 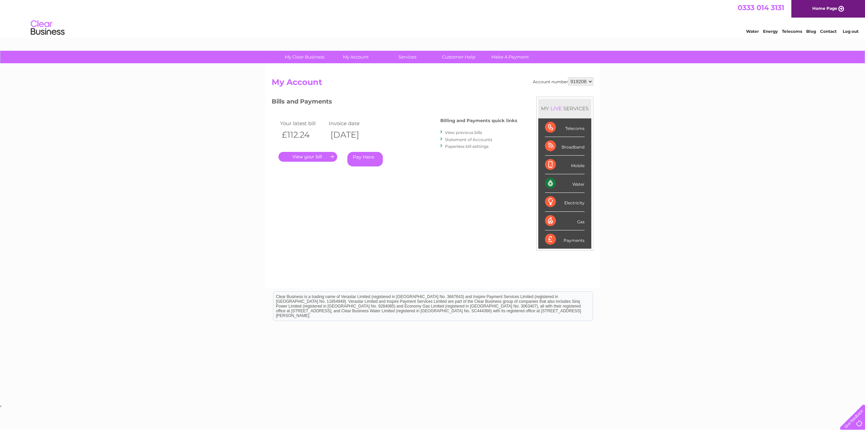 I want to click on a: Energy, so click(x=771, y=31).